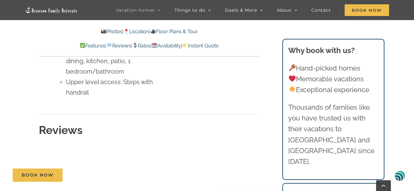 The height and width of the screenshot is (191, 414). What do you see at coordinates (38, 175) in the screenshot?
I see `a: Book Now` at bounding box center [38, 175].